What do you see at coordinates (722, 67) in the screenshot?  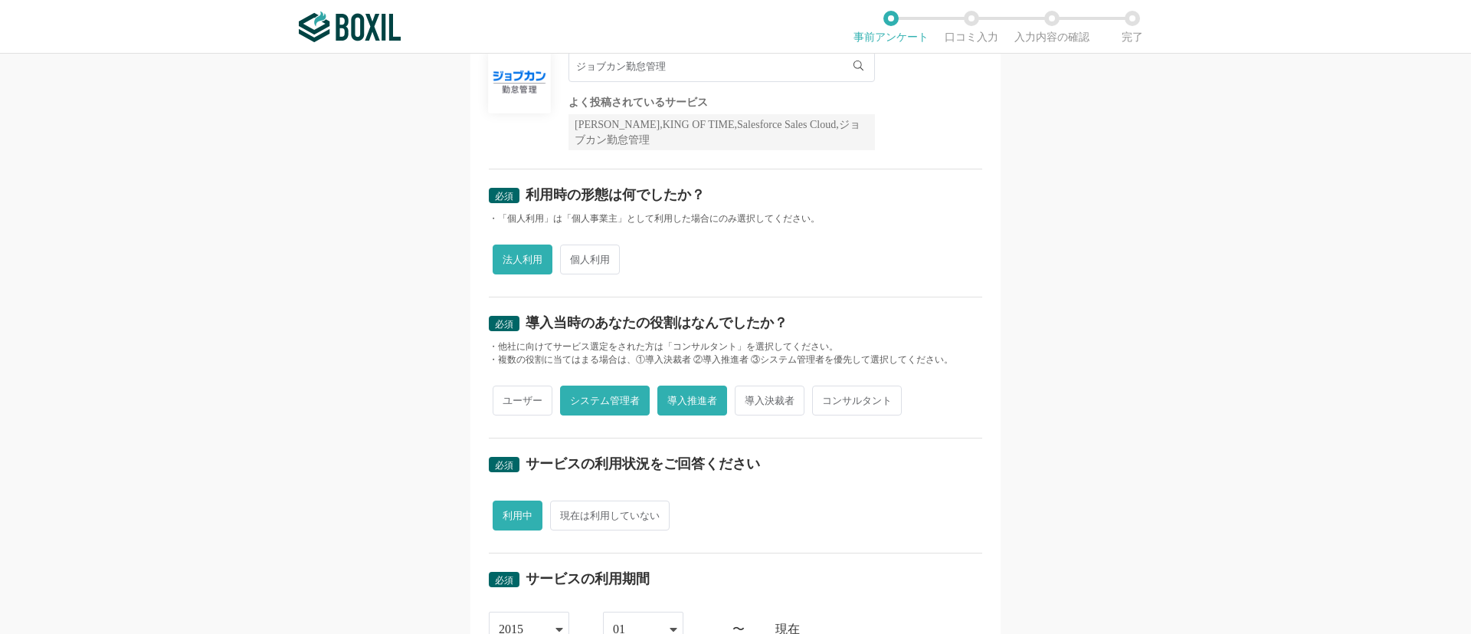 I see `input: サービス名で検索` at bounding box center [722, 67].